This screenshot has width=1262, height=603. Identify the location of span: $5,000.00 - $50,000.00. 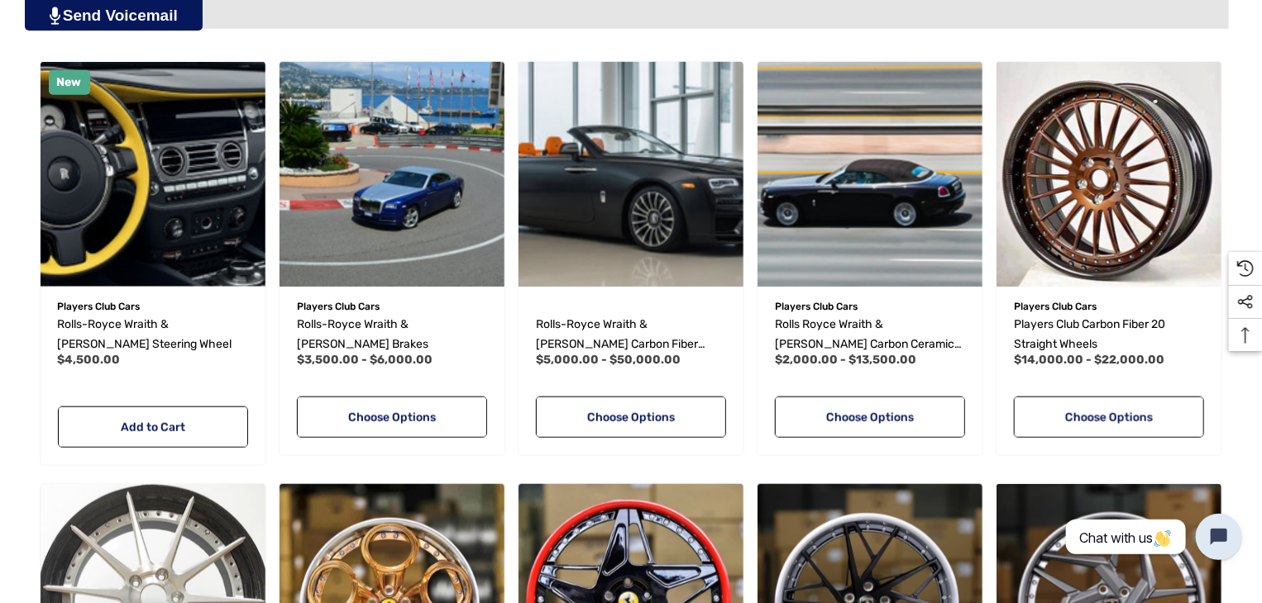
(608, 360).